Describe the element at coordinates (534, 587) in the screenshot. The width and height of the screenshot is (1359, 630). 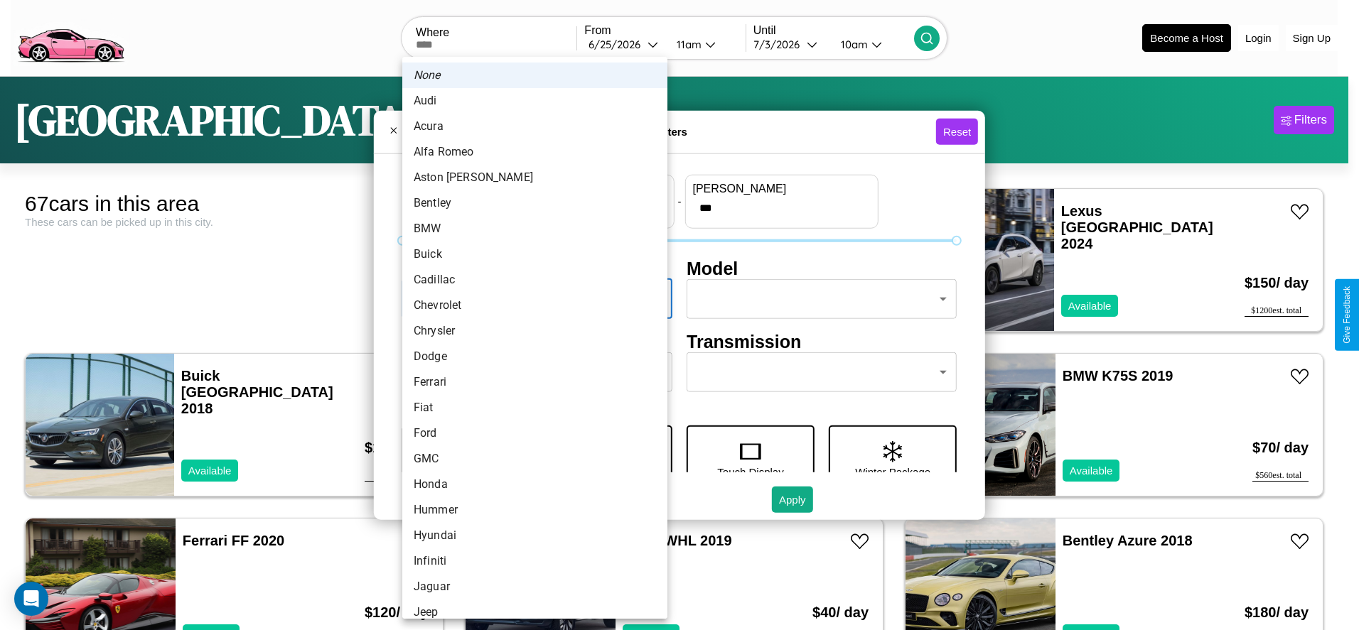
I see `li: Jaguar` at that location.